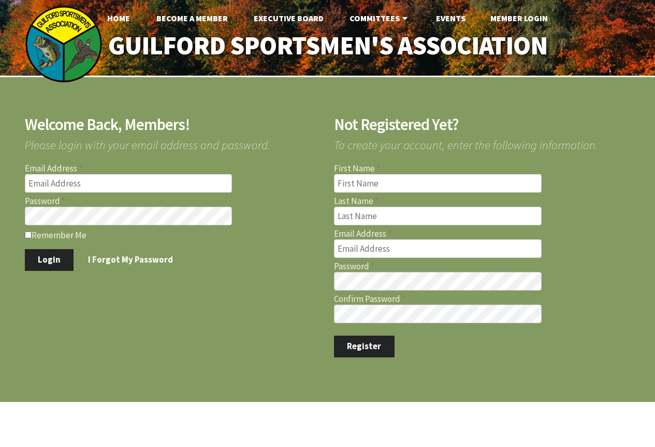 The width and height of the screenshot is (655, 447). What do you see at coordinates (327, 46) in the screenshot?
I see `a: Guilford Sportsmen's Association` at bounding box center [327, 46].